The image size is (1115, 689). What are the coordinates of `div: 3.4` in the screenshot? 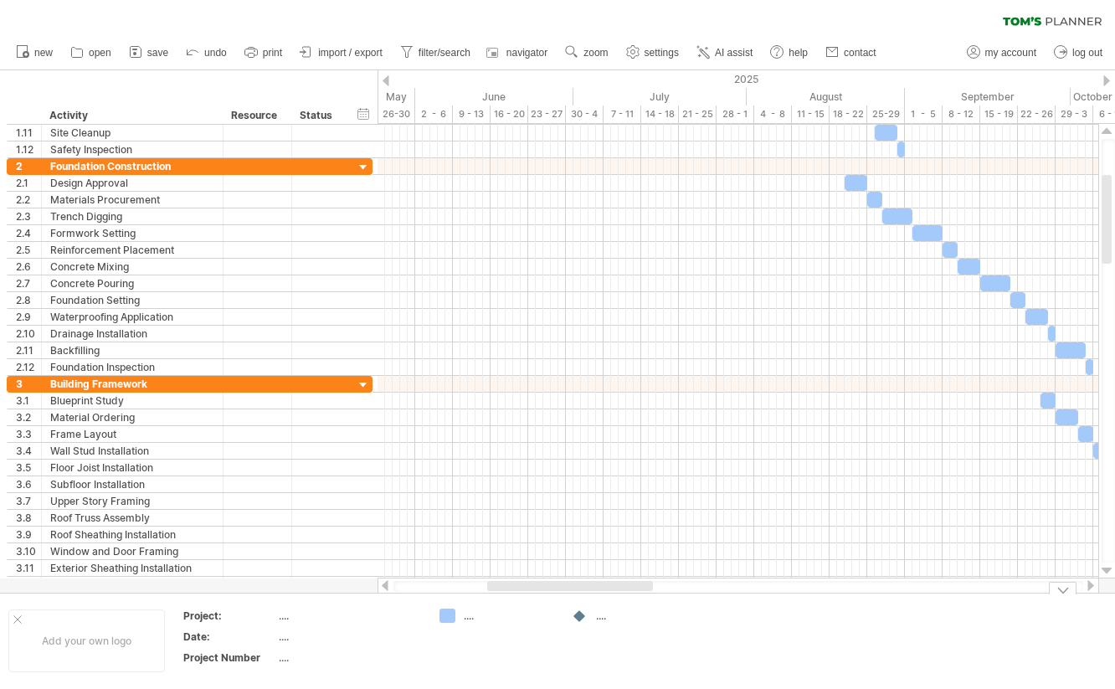 It's located at (28, 450).